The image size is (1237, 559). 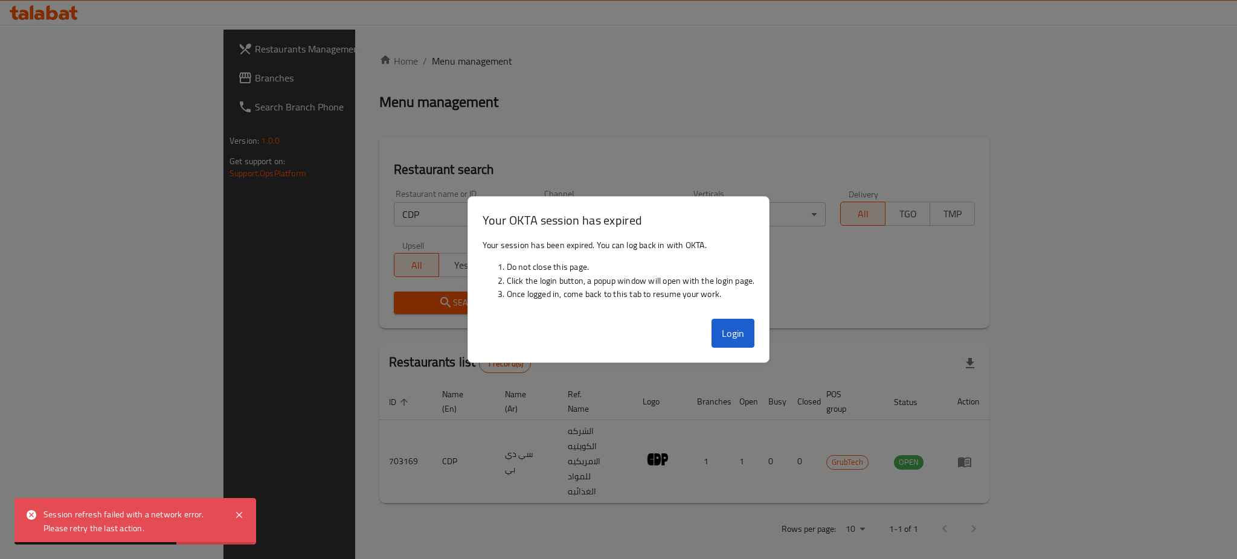 I want to click on li: Once logged in, come back to this tab to resume your work., so click(x=630, y=294).